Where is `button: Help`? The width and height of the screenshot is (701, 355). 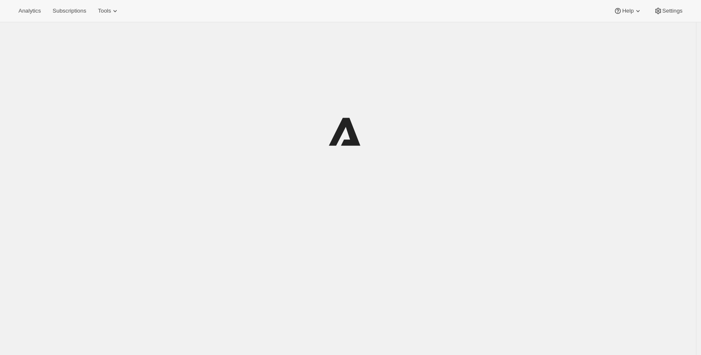 button: Help is located at coordinates (627, 11).